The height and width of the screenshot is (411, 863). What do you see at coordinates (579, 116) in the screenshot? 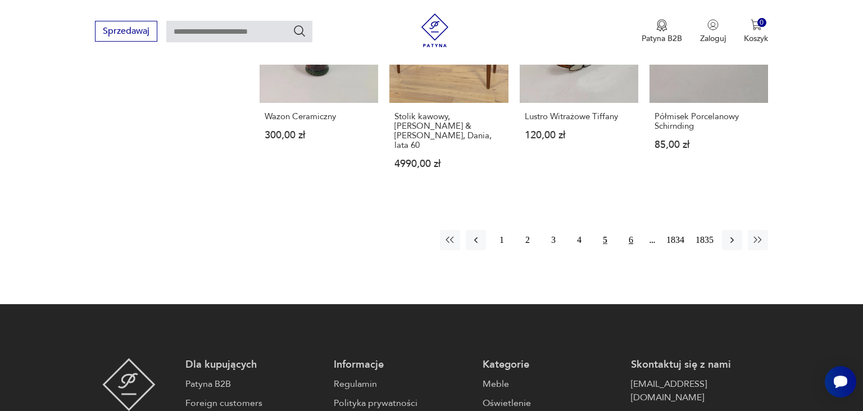
I see `h3: Lustro Witrażowe Tiffany` at bounding box center [579, 116].